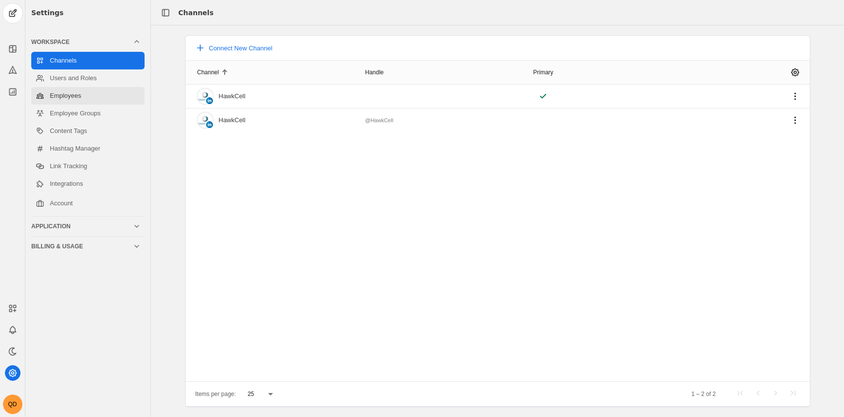  I want to click on div: Billing & Usage, so click(82, 246).